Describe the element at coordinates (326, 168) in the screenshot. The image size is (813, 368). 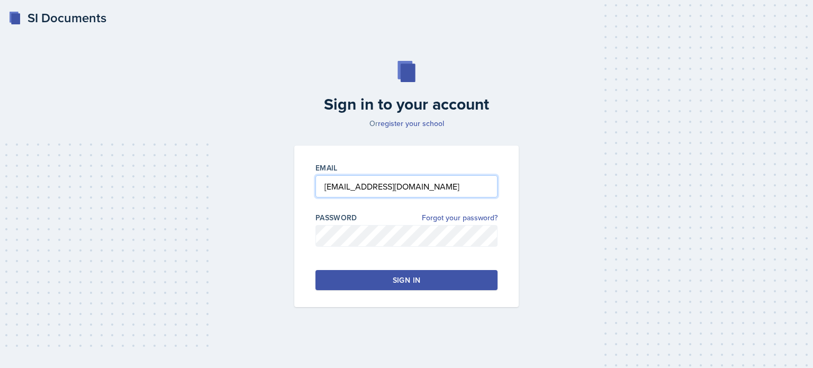
I see `label: Email` at that location.